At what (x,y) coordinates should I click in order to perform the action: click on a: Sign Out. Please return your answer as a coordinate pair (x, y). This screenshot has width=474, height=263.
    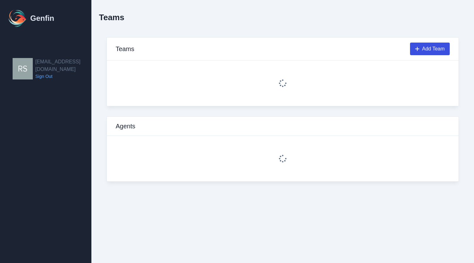
    Looking at the image, I should click on (63, 76).